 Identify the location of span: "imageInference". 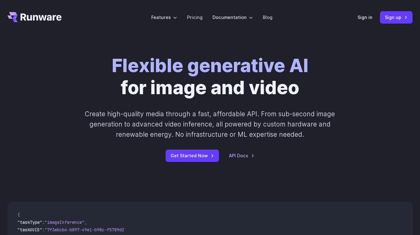
(65, 222).